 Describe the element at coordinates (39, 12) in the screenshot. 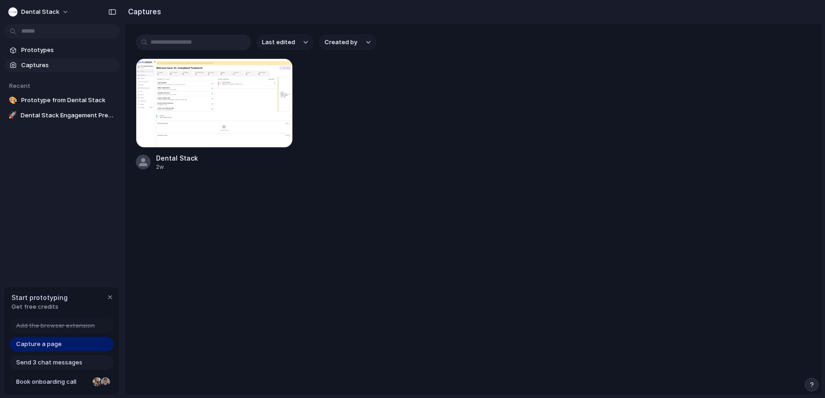

I see `button: Dental Stack` at that location.